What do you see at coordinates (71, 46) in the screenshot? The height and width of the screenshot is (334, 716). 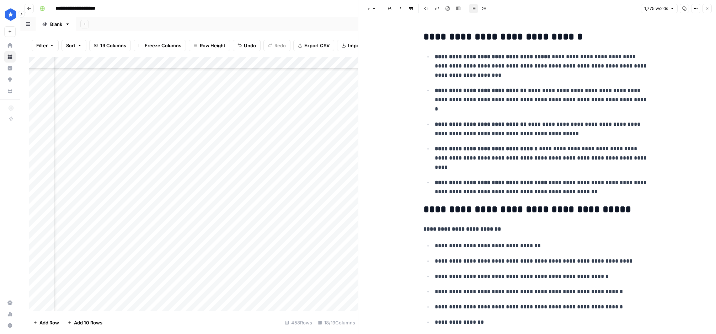 I see `span: Sort` at bounding box center [71, 46].